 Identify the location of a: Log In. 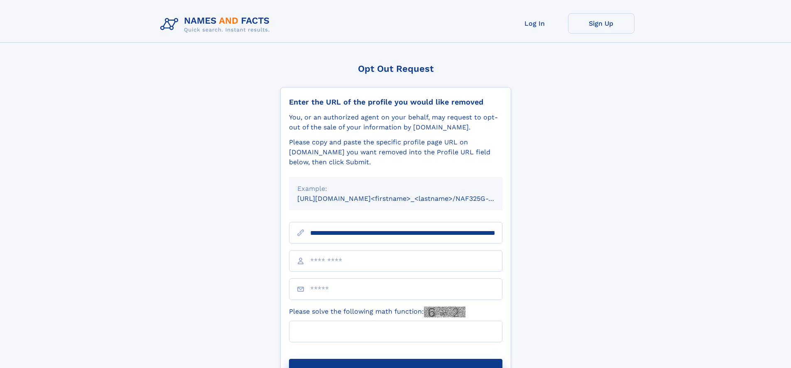
(535, 23).